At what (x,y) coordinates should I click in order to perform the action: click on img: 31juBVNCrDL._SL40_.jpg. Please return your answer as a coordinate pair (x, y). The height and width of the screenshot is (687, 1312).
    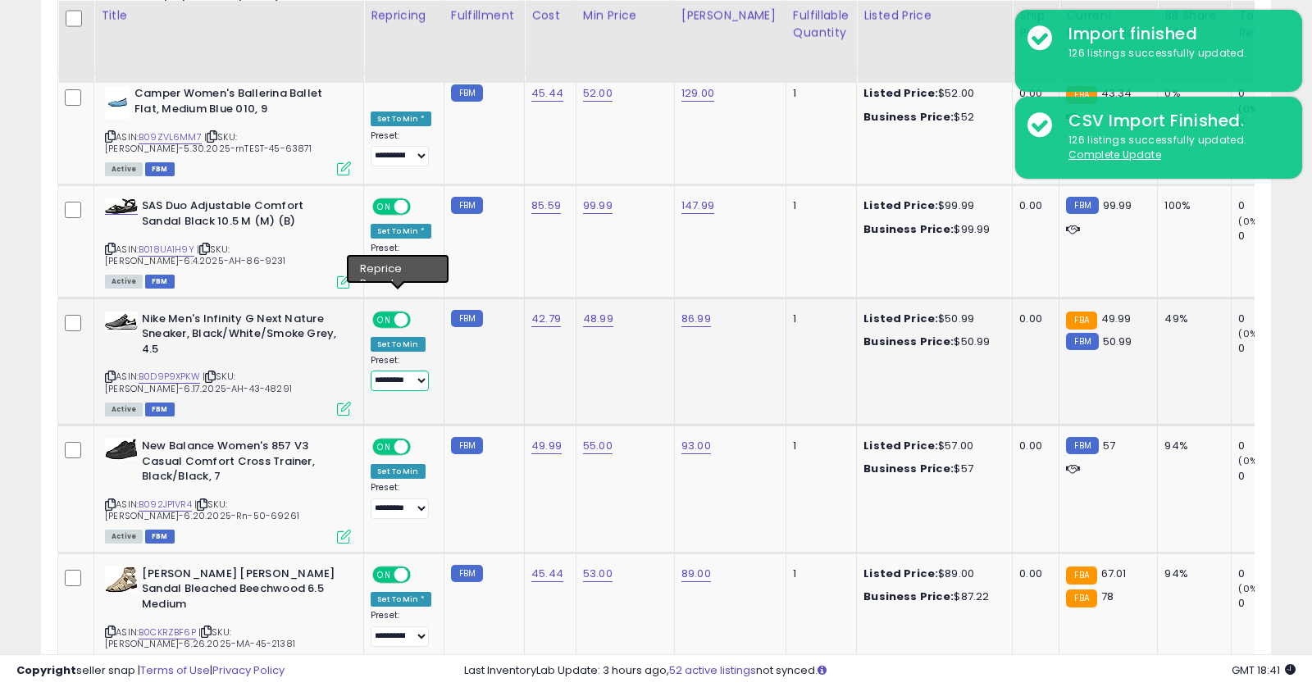
    Looking at the image, I should click on (121, 321).